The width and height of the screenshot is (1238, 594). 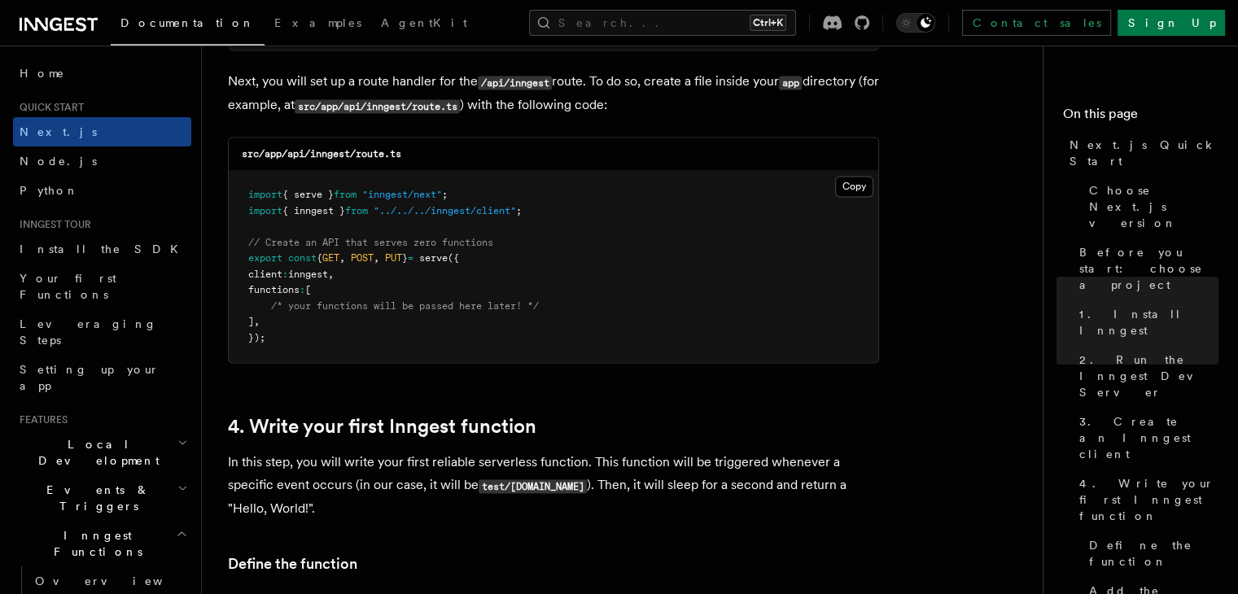 I want to click on button: Copy, so click(x=854, y=186).